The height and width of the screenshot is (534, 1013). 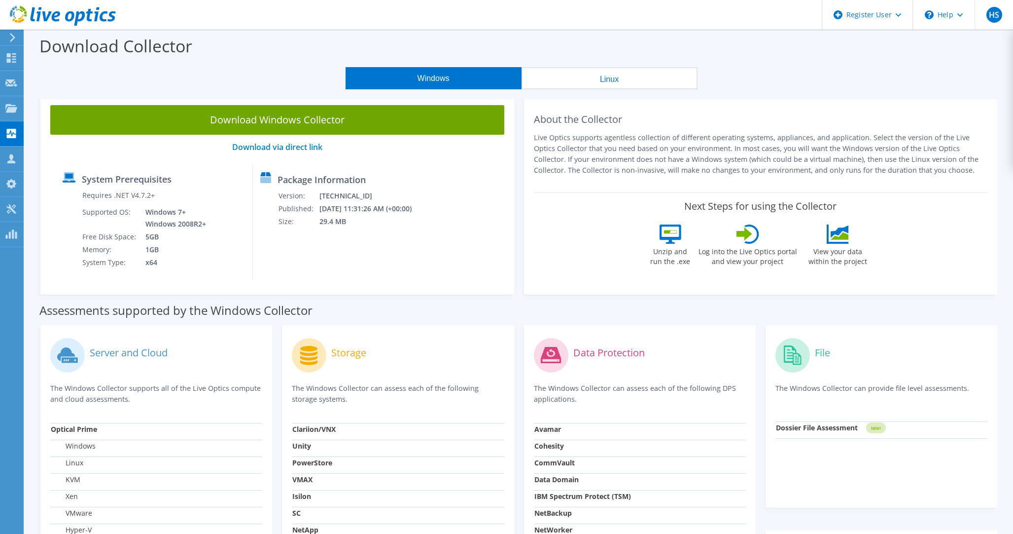 What do you see at coordinates (296, 512) in the screenshot?
I see `strong: SC` at bounding box center [296, 512].